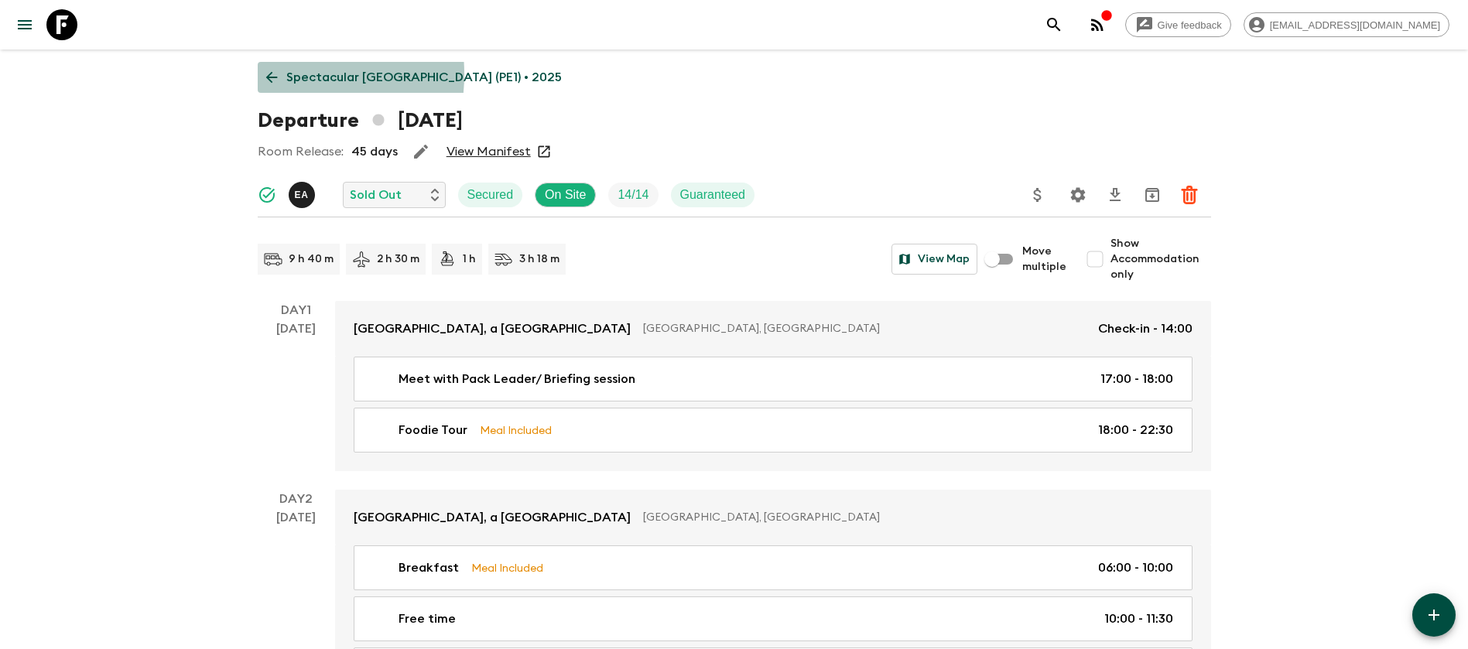 The width and height of the screenshot is (1468, 649). What do you see at coordinates (427, 619) in the screenshot?
I see `p: Free time` at bounding box center [427, 619].